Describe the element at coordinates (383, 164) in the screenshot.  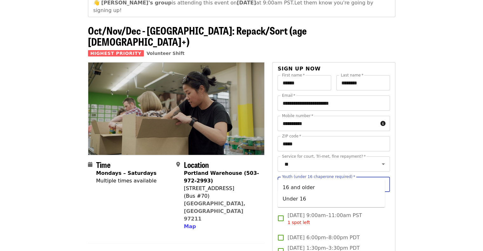
I see `button: Open` at that location.